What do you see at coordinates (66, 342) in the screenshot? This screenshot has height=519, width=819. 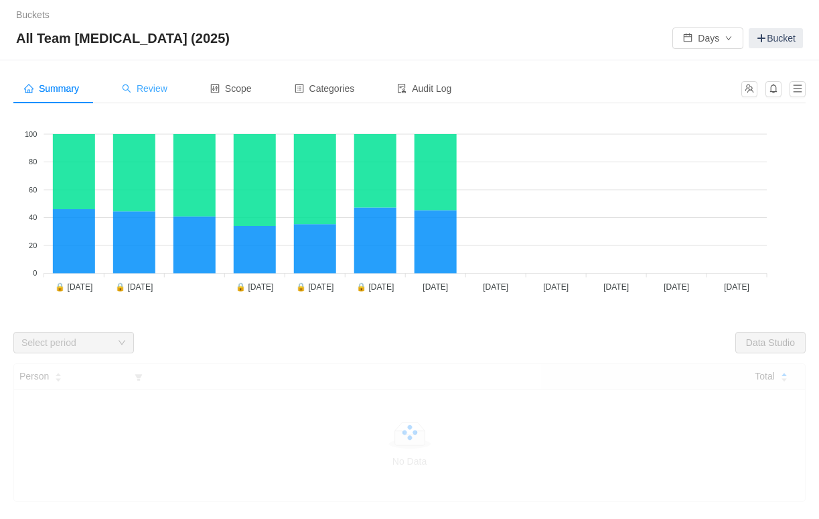 I see `div: Select period` at bounding box center [66, 342].